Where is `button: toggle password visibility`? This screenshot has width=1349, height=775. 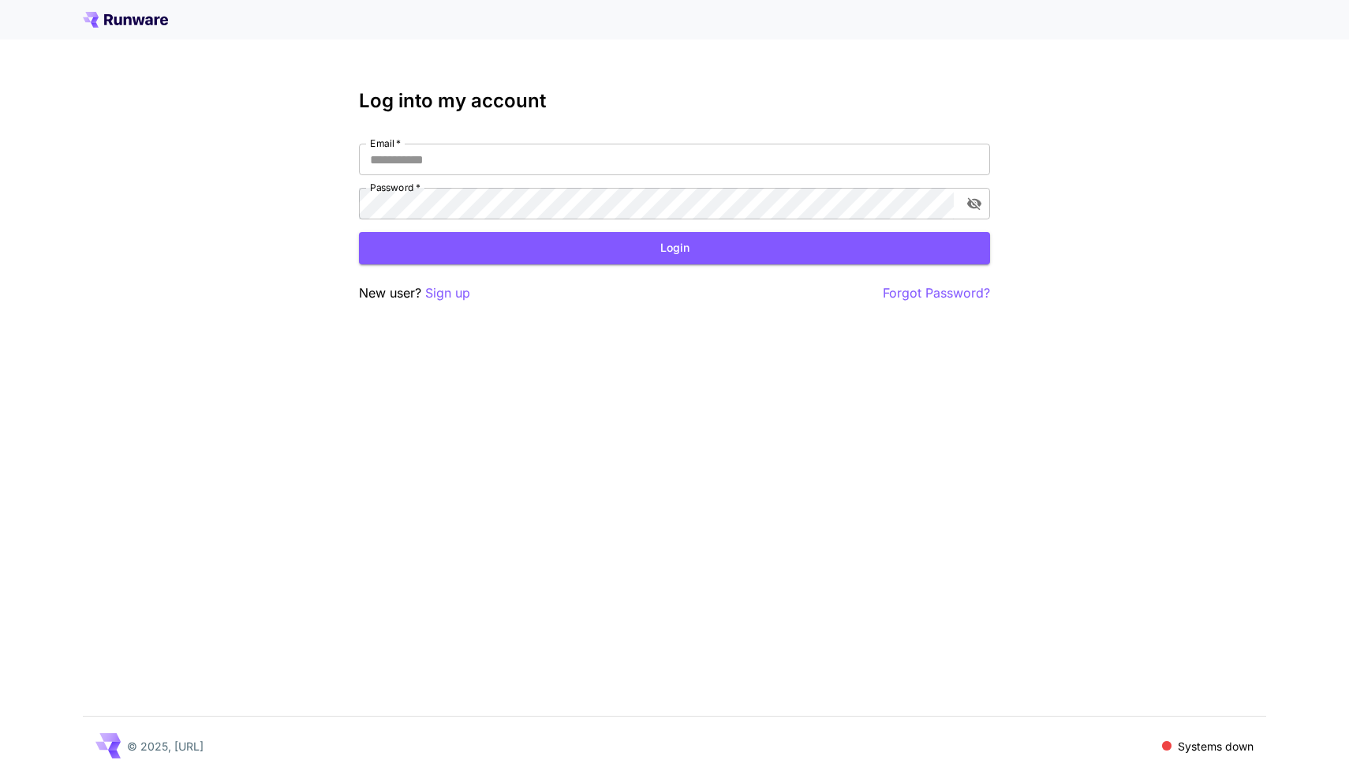 button: toggle password visibility is located at coordinates (974, 204).